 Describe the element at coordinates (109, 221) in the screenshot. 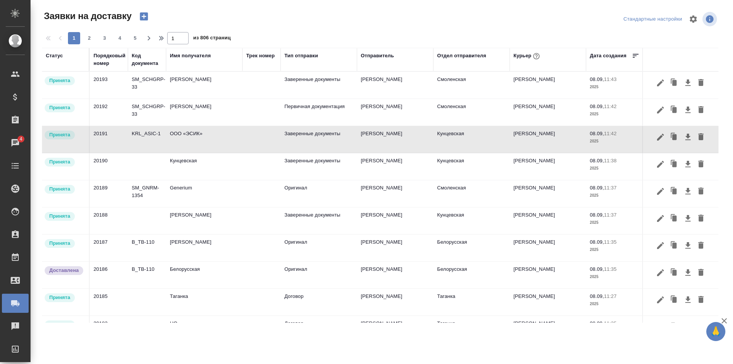

I see `td: 20188` at that location.